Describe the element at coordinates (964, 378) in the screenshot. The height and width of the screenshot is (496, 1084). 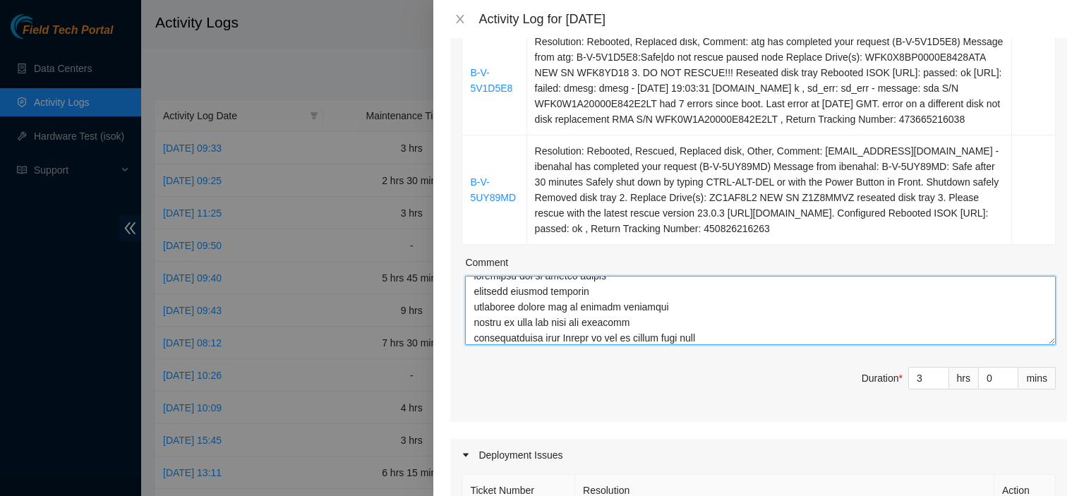
I see `div: hrs` at that location.